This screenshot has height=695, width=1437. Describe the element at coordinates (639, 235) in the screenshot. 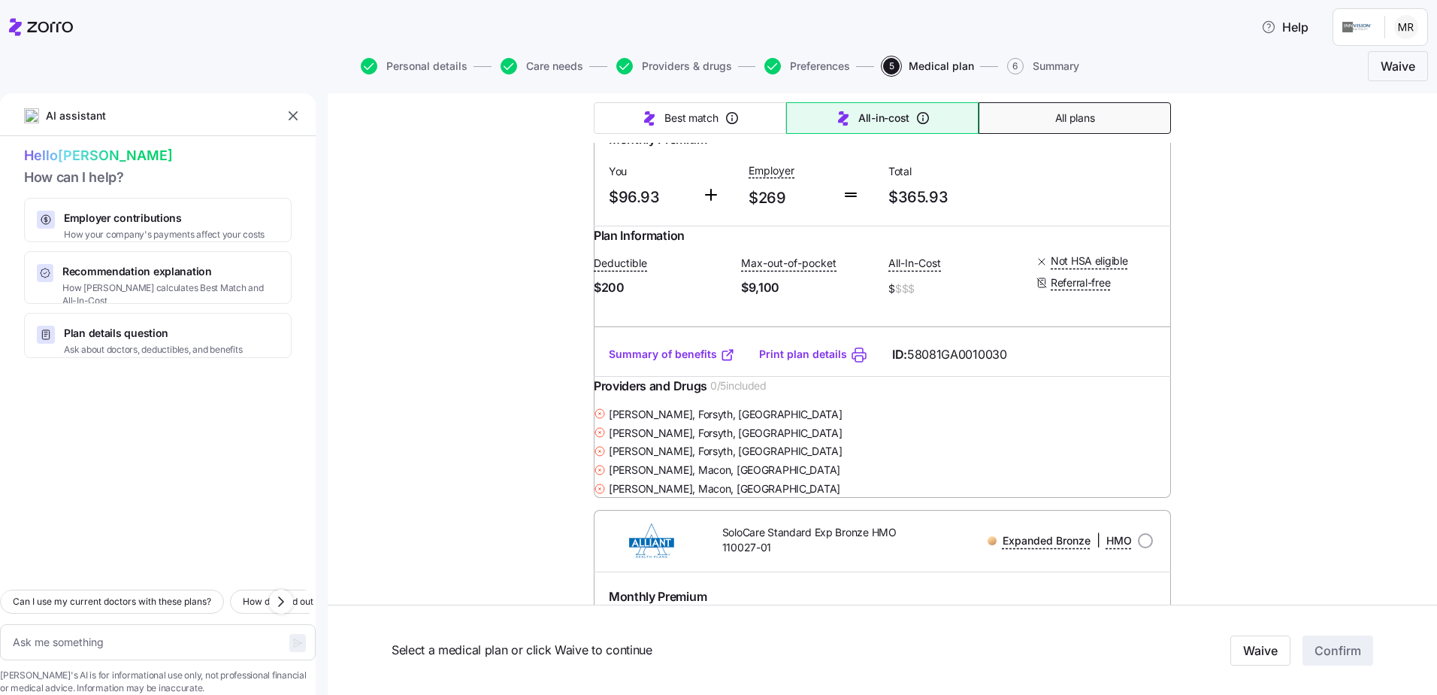

I see `span: Plan Information` at that location.